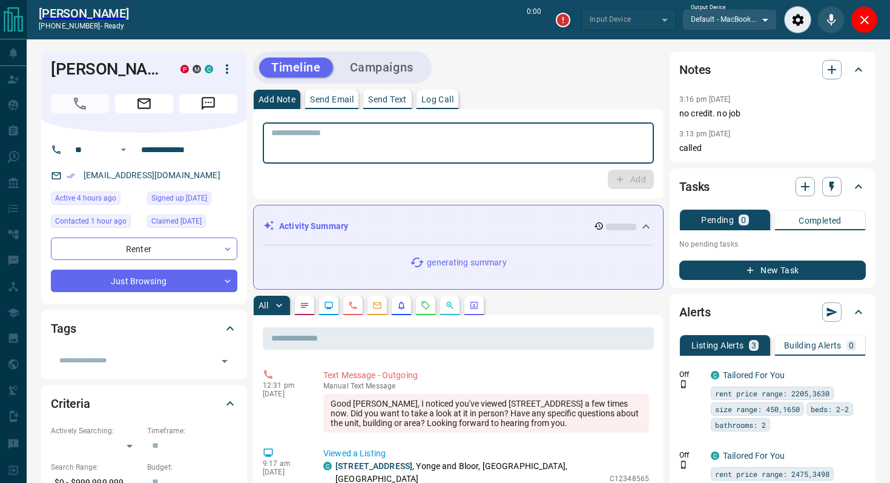  What do you see at coordinates (466, 262) in the screenshot?
I see `p: generating summary` at bounding box center [466, 262].